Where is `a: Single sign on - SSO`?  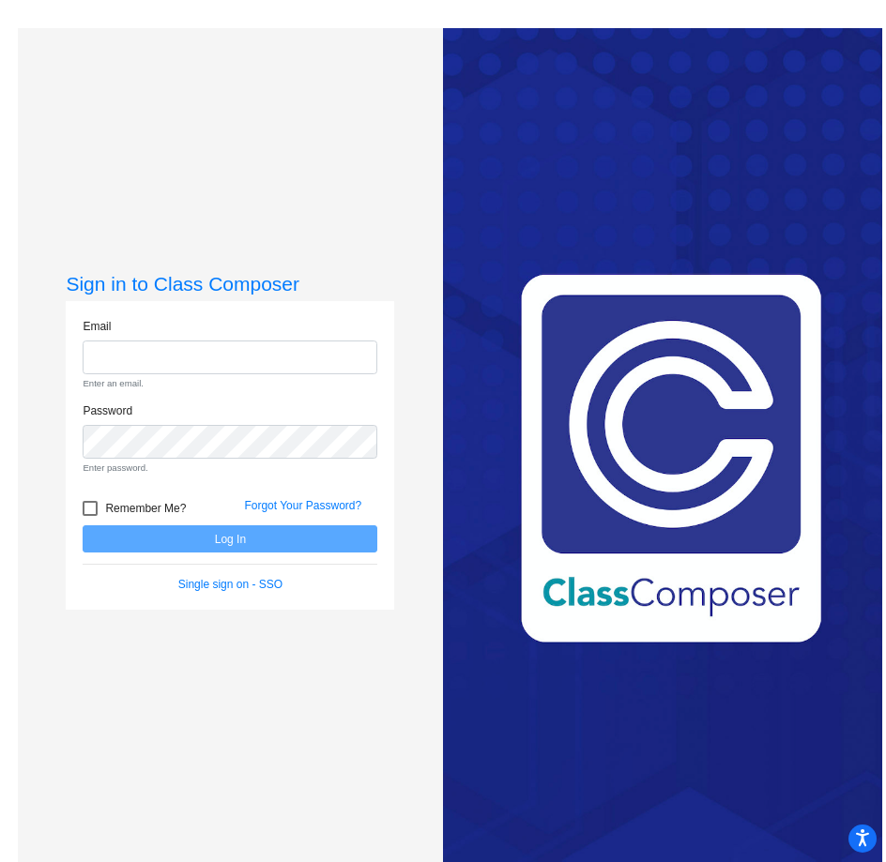
a: Single sign on - SSO is located at coordinates (230, 585).